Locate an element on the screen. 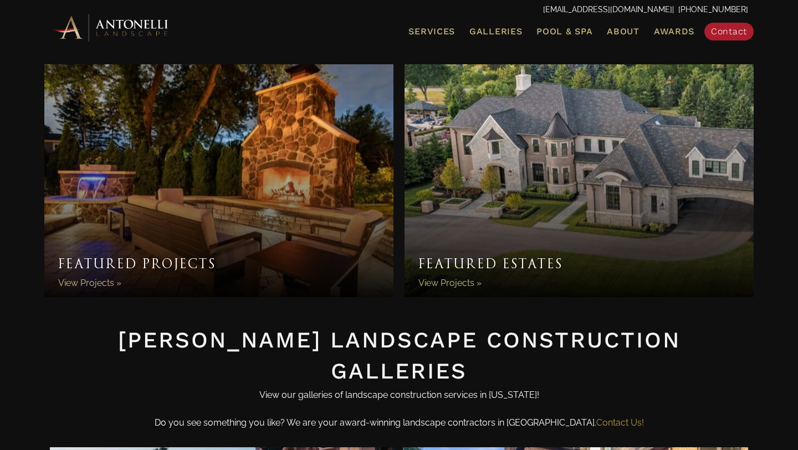 The image size is (798, 450). a: About is located at coordinates (623, 32).